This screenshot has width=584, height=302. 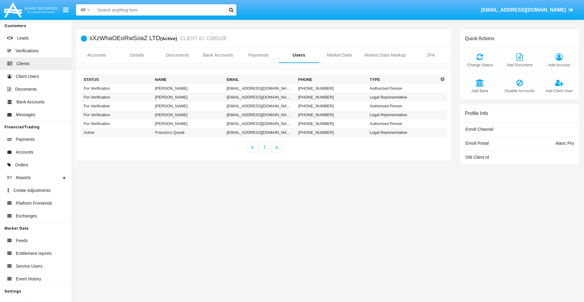 What do you see at coordinates (25, 139) in the screenshot?
I see `span: Payments` at bounding box center [25, 139].